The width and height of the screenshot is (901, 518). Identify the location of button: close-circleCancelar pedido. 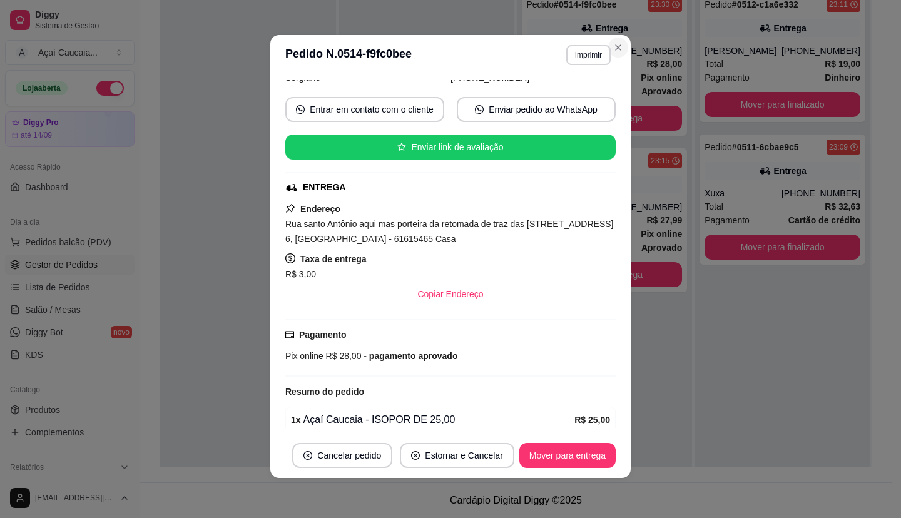
(342, 455).